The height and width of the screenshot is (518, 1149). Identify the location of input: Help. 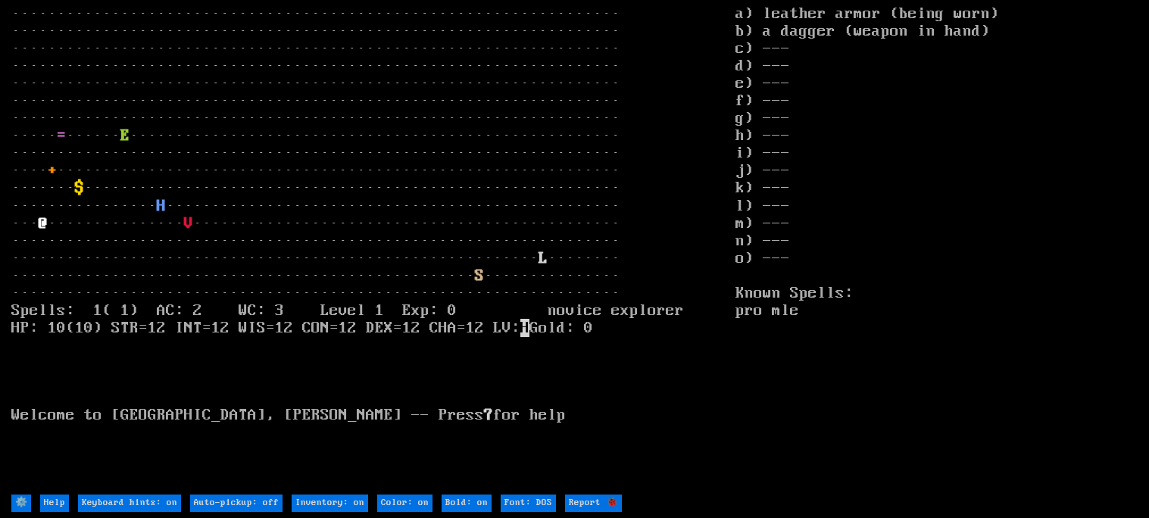
(55, 503).